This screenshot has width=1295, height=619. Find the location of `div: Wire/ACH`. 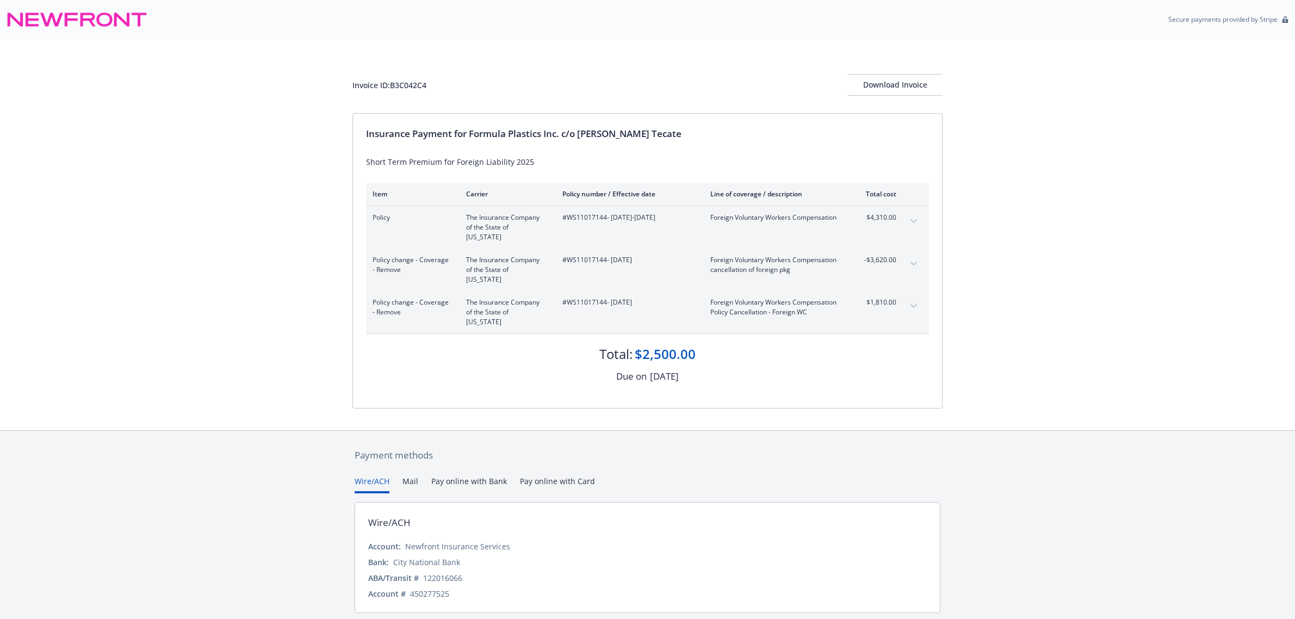

div: Wire/ACH is located at coordinates (390, 523).